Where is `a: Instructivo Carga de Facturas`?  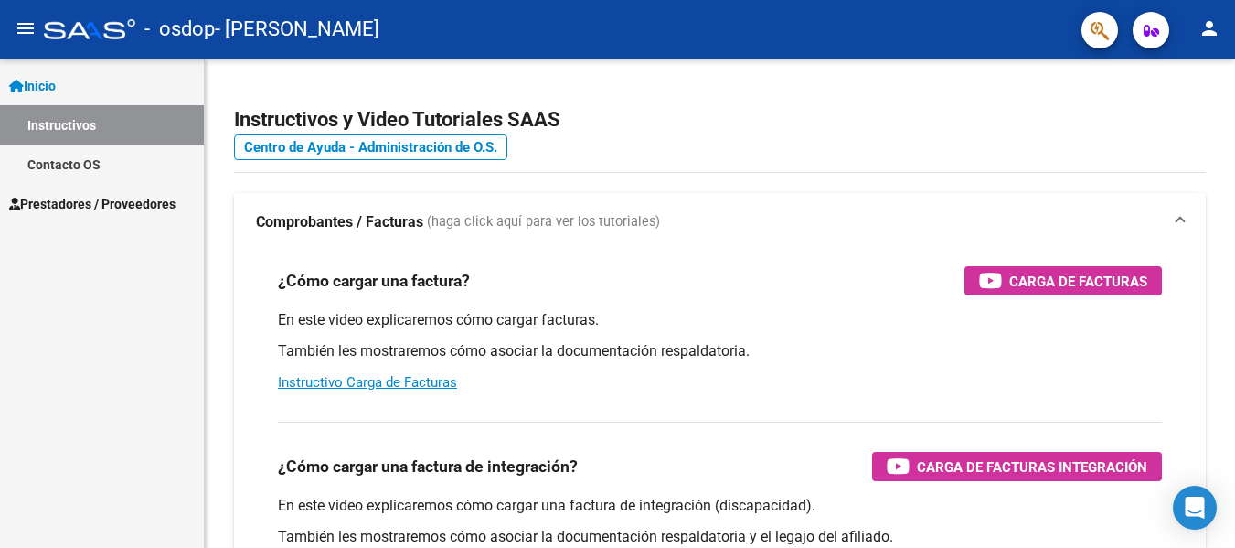 a: Instructivo Carga de Facturas is located at coordinates (368, 382).